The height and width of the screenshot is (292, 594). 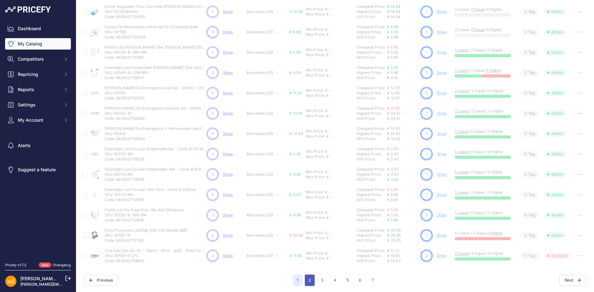 I want to click on a: Changelog, so click(x=62, y=265).